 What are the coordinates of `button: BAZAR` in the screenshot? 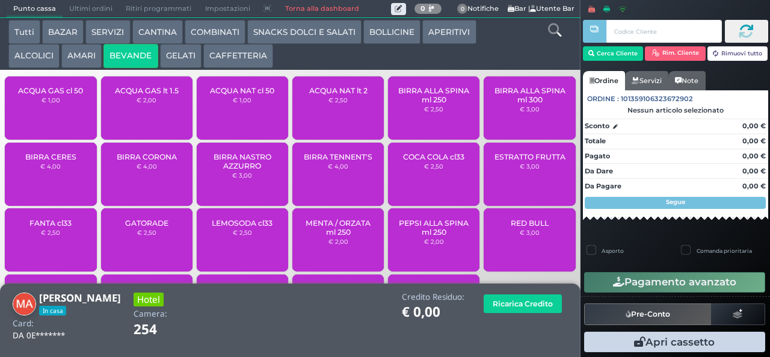 It's located at (63, 32).